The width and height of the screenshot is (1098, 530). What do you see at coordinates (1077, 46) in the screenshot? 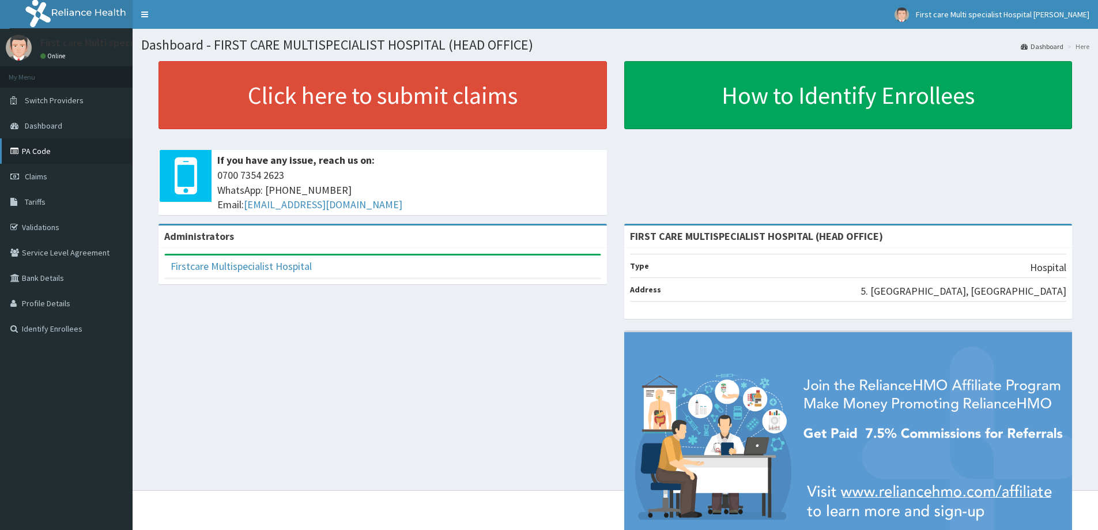
I see `li: Here` at bounding box center [1077, 46].